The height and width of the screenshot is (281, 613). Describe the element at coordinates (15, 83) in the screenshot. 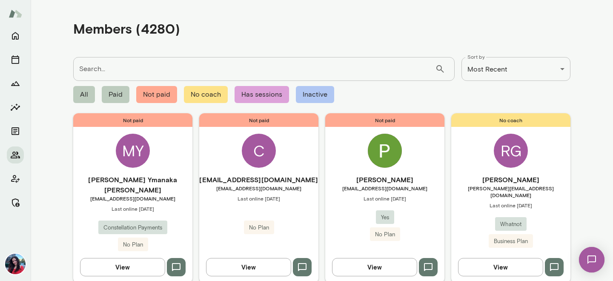

I see `button: Growth Plan` at that location.